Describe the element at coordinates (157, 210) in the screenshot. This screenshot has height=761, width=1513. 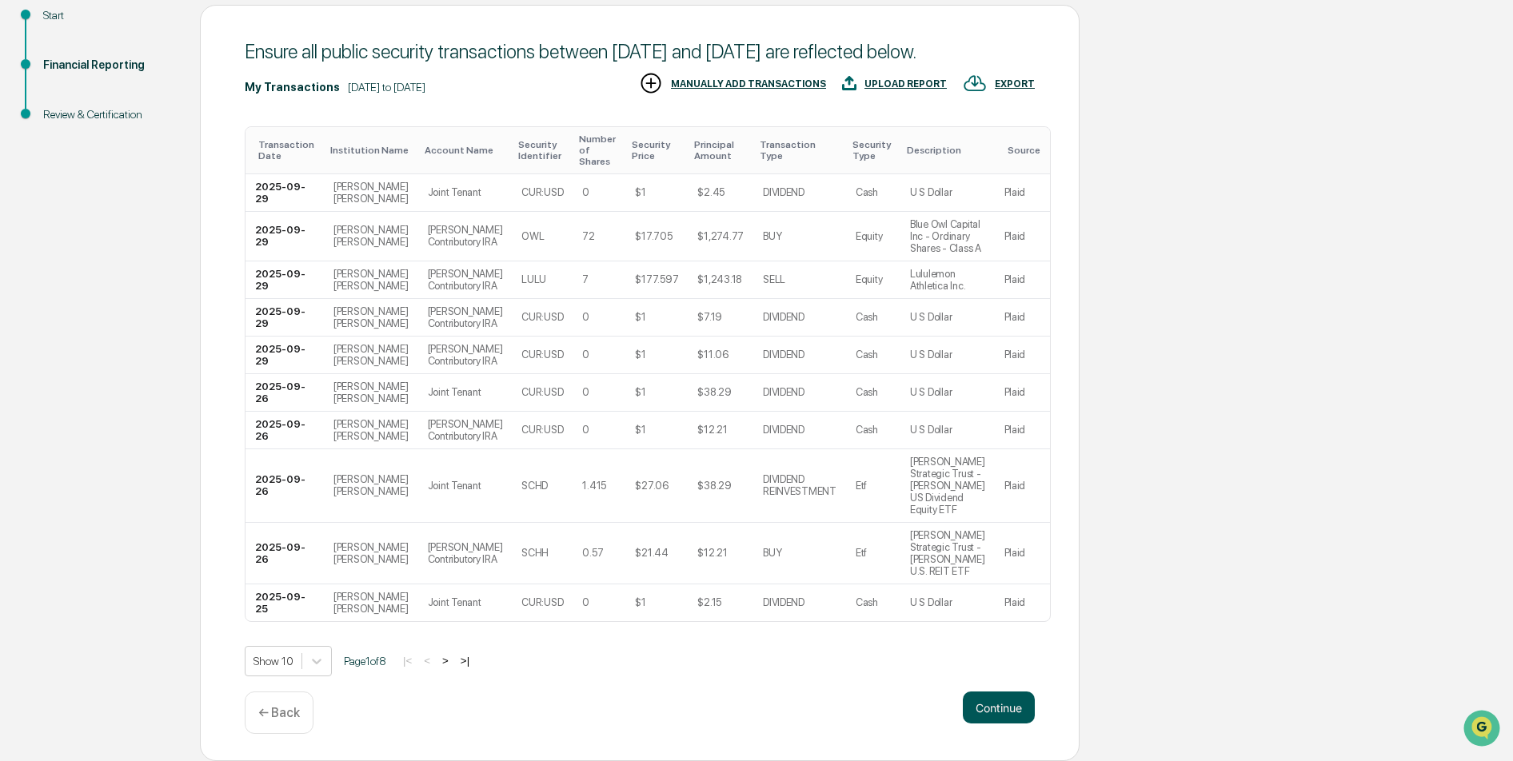
I see `a: 🗄️Attestations` at that location.